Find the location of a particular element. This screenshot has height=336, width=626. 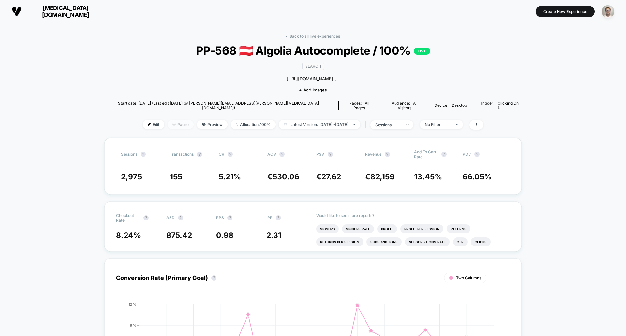

div: Pages: is located at coordinates (359, 106).